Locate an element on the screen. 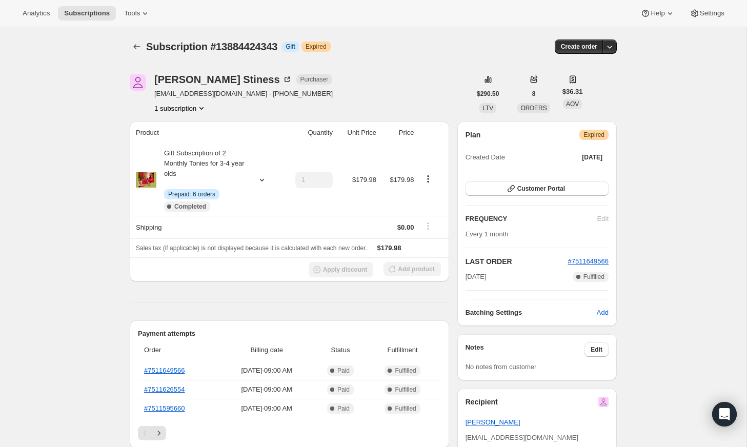 This screenshot has width=747, height=447. h6: Batching Settings is located at coordinates (531, 313).